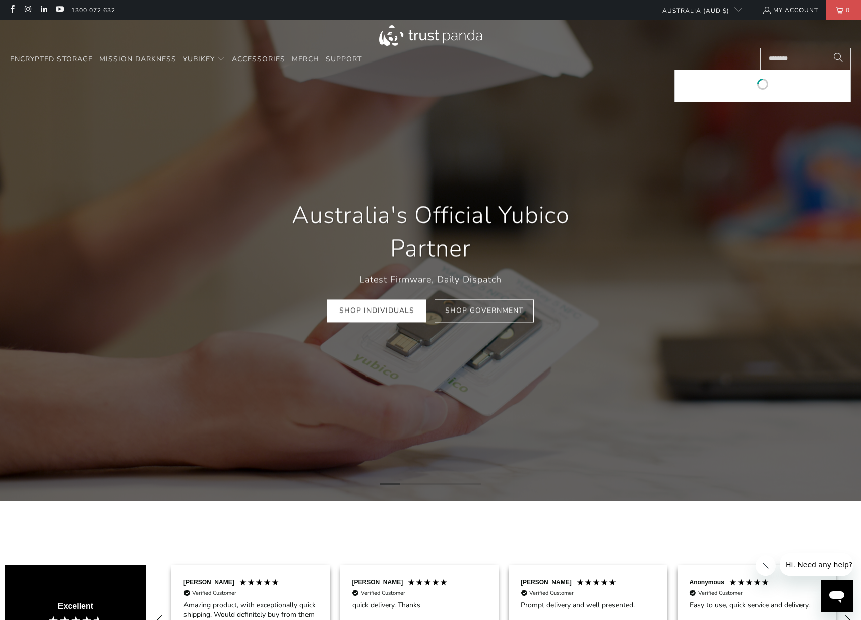 Image resolution: width=861 pixels, height=620 pixels. I want to click on div: Excellent, so click(76, 606).